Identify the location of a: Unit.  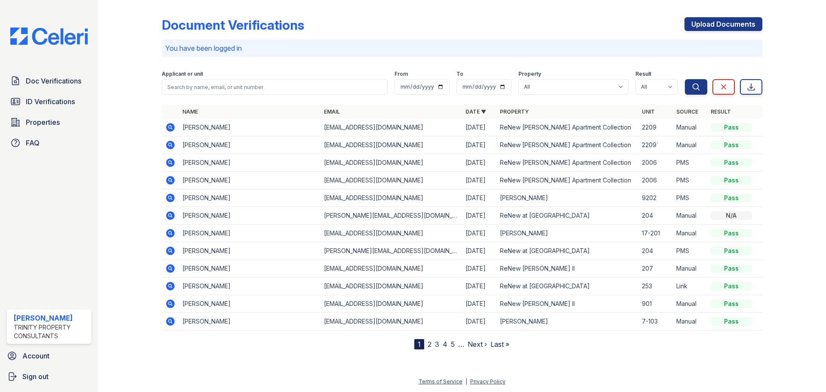
(648, 111).